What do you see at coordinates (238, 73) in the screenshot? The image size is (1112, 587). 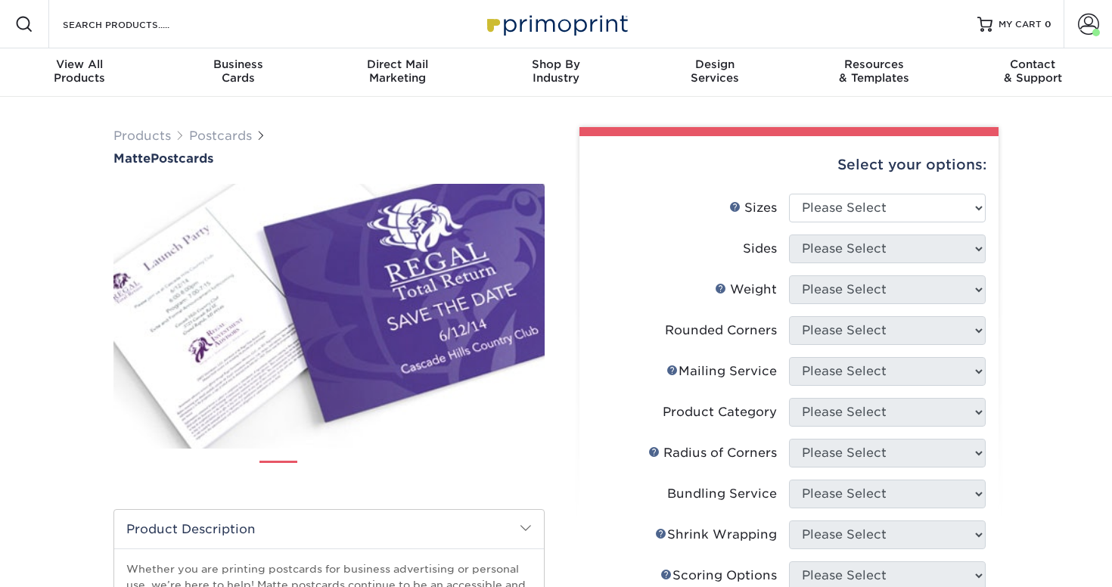 I see `a: BusinessCards` at bounding box center [238, 73].